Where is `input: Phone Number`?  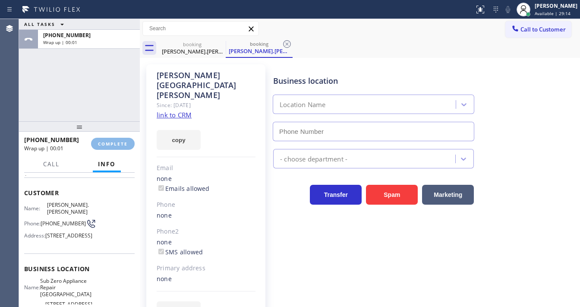 input: Phone Number is located at coordinates (373, 131).